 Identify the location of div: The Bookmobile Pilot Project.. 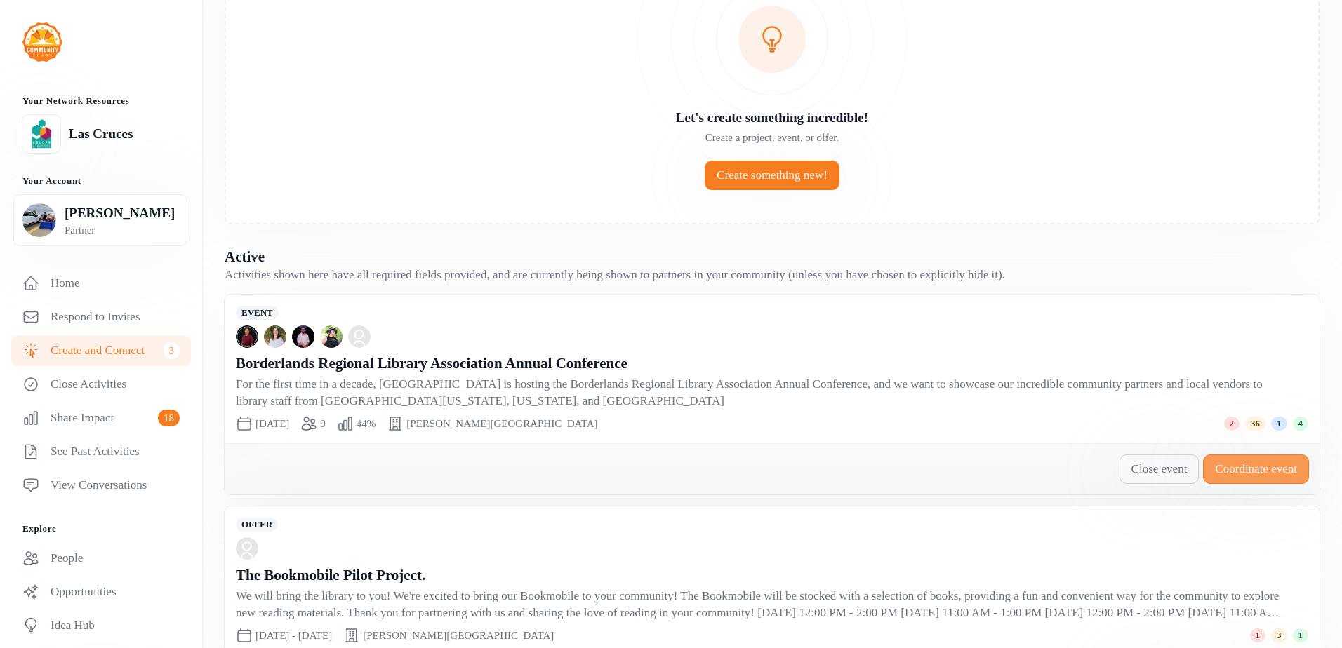
(758, 575).